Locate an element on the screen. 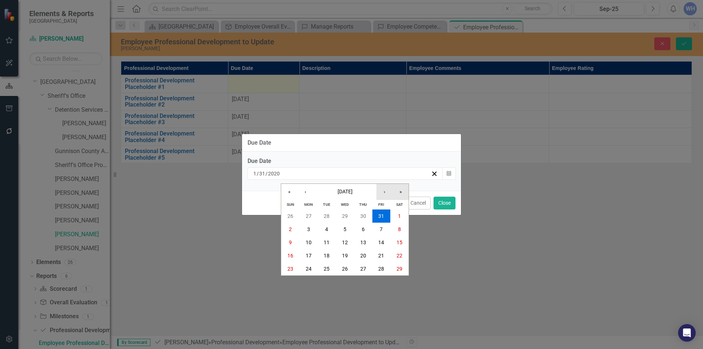 This screenshot has width=703, height=349. button: February 7, 2020 is located at coordinates (381, 229).